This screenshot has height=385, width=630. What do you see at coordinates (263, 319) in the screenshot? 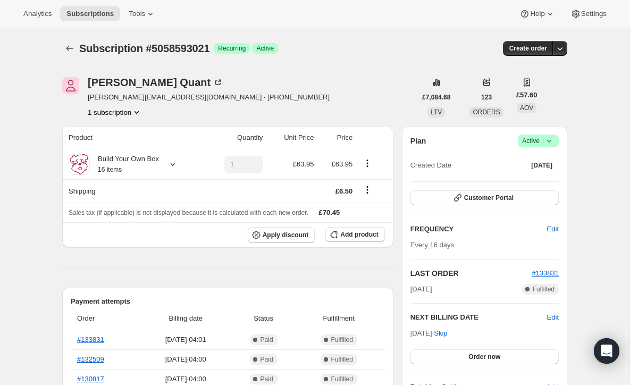
I see `span: Status` at bounding box center [263, 319].